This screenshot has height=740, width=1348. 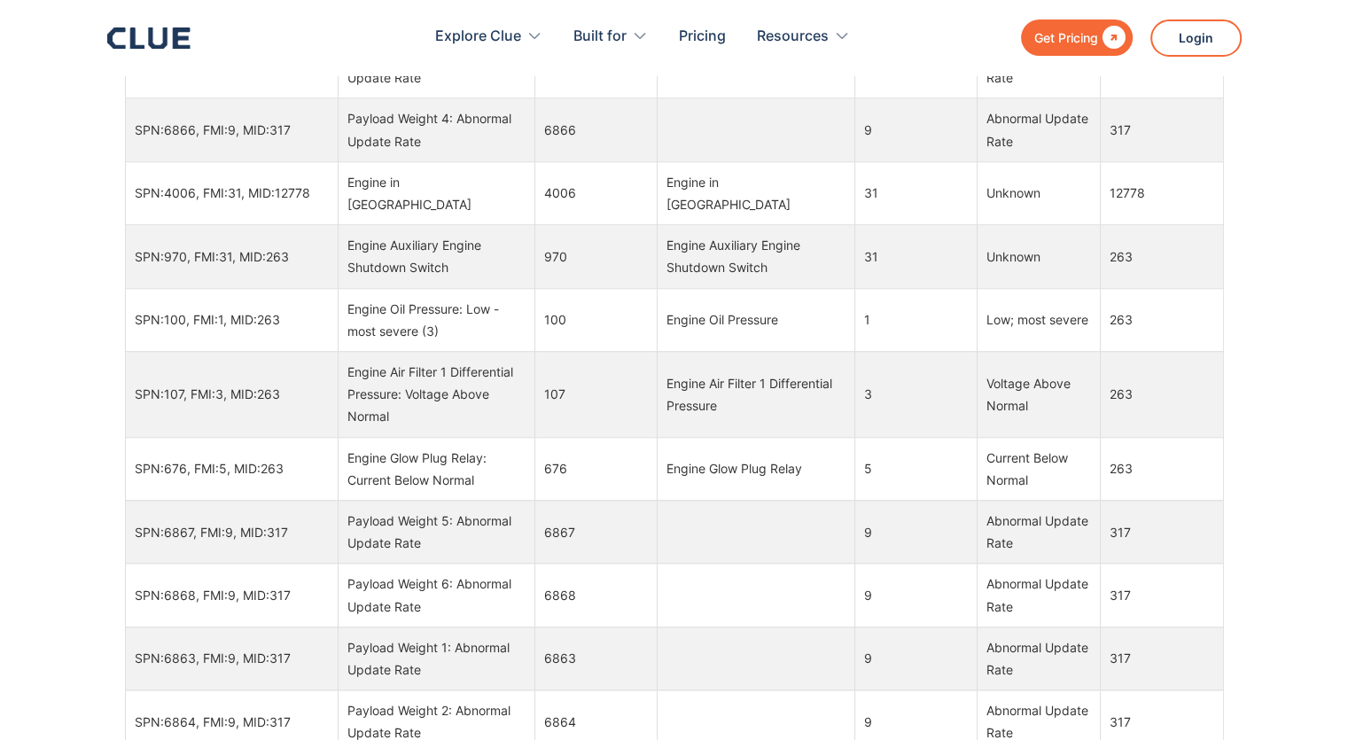 I want to click on div: Payload Weight 1: Abnormal Update Rate, so click(x=436, y=659).